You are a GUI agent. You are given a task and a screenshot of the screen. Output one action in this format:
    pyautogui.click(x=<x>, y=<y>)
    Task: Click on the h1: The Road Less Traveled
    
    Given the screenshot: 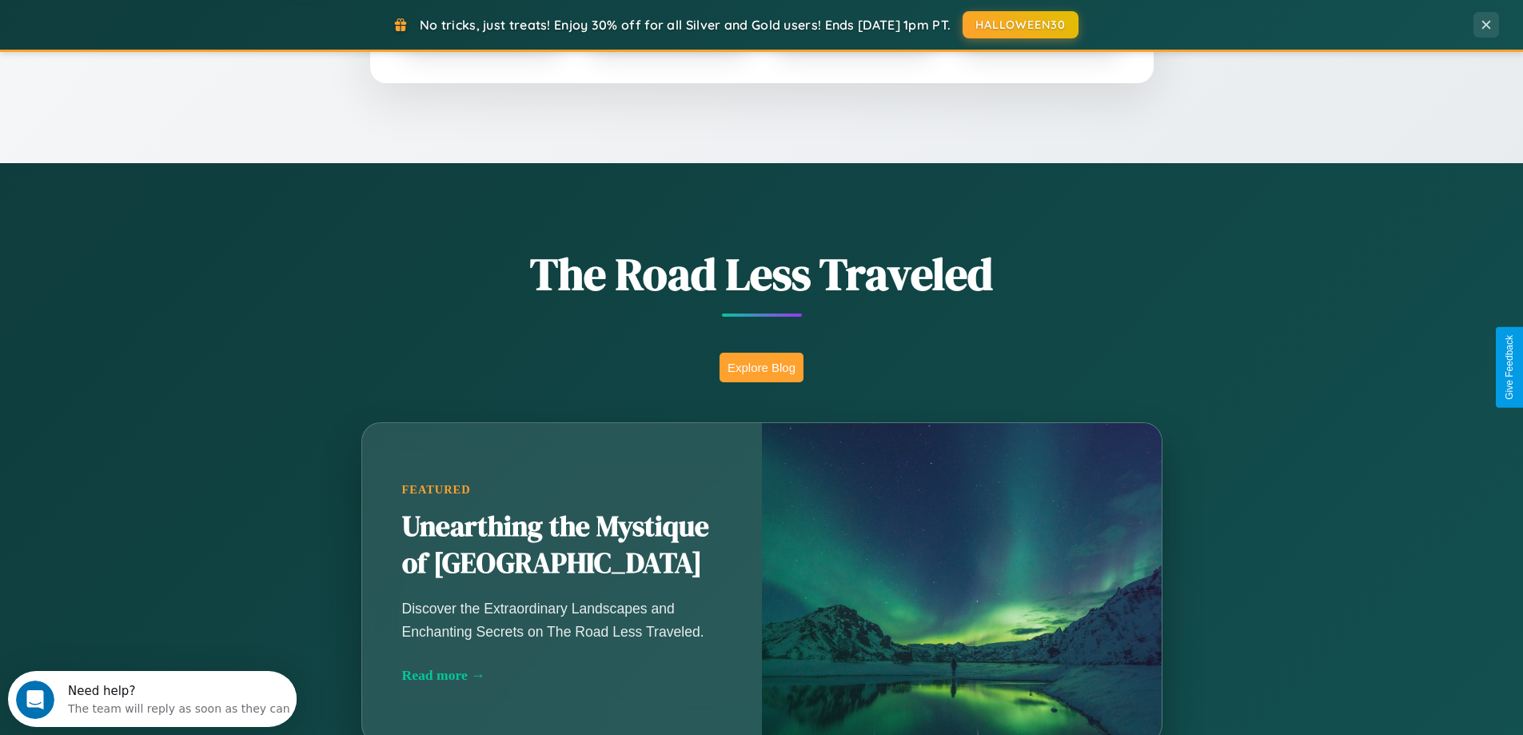 What is the action you would take?
    pyautogui.click(x=762, y=273)
    